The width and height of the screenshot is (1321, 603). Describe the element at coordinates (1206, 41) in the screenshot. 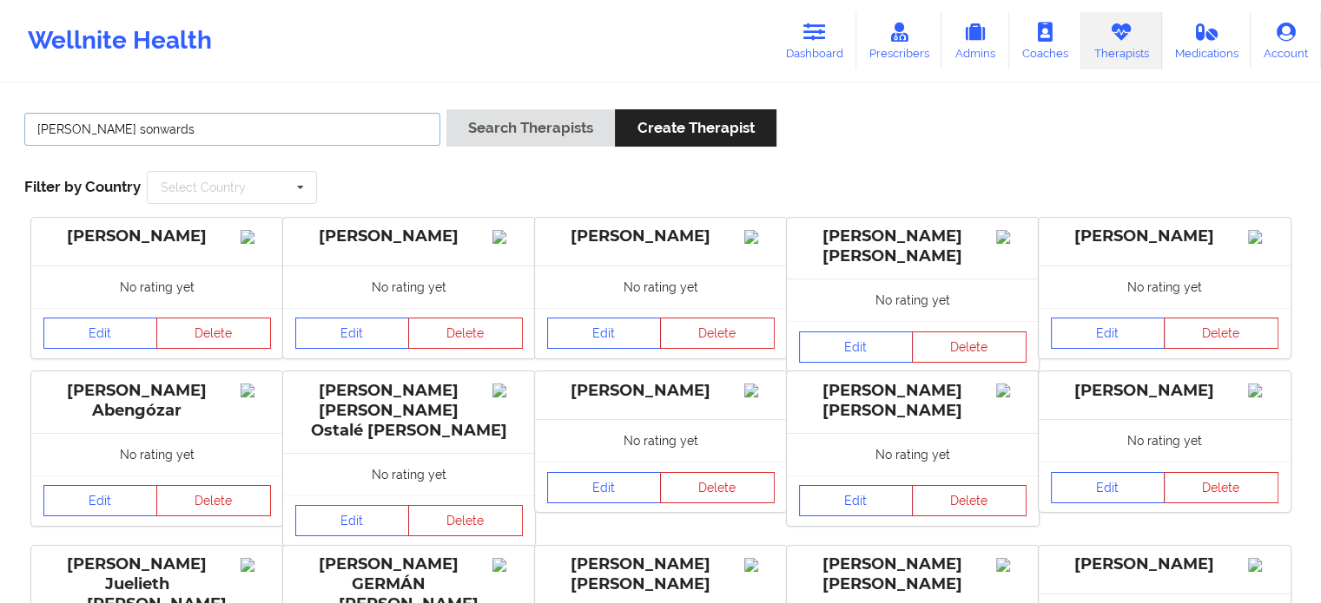

I see `a: Medications` at that location.